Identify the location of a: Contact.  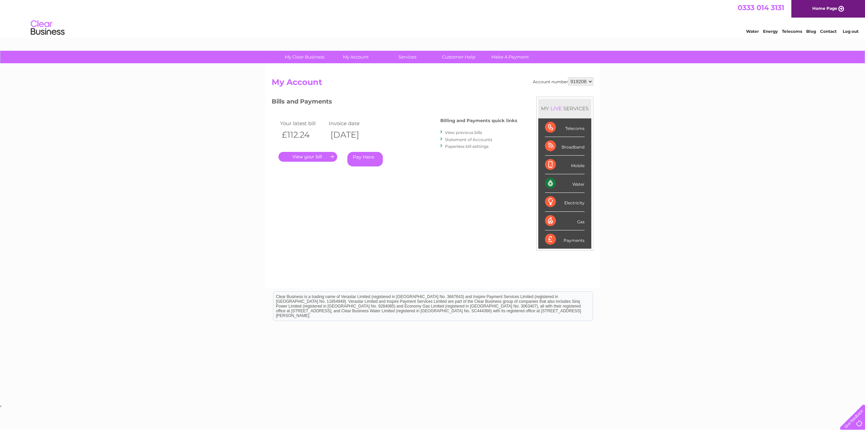
(829, 31).